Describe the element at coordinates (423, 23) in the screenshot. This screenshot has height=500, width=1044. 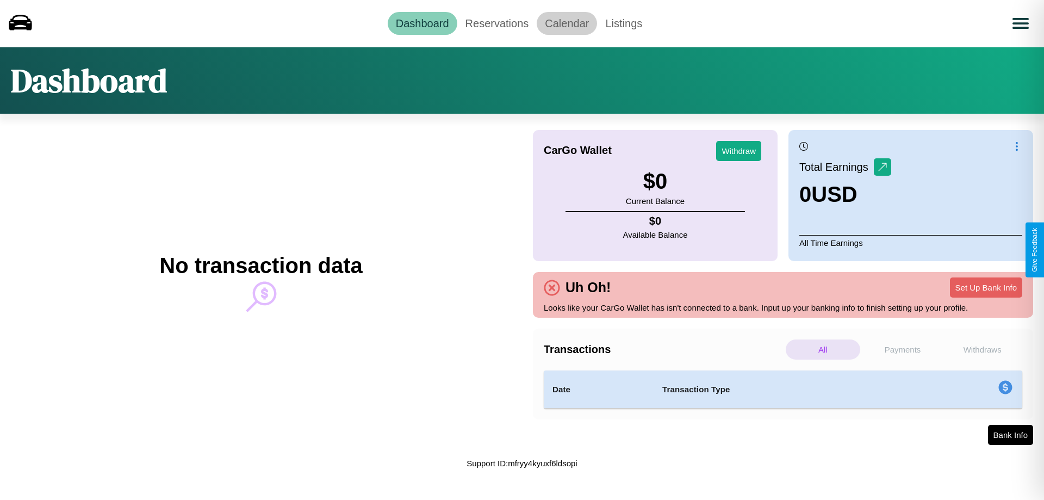
I see `a: Dashboard` at that location.